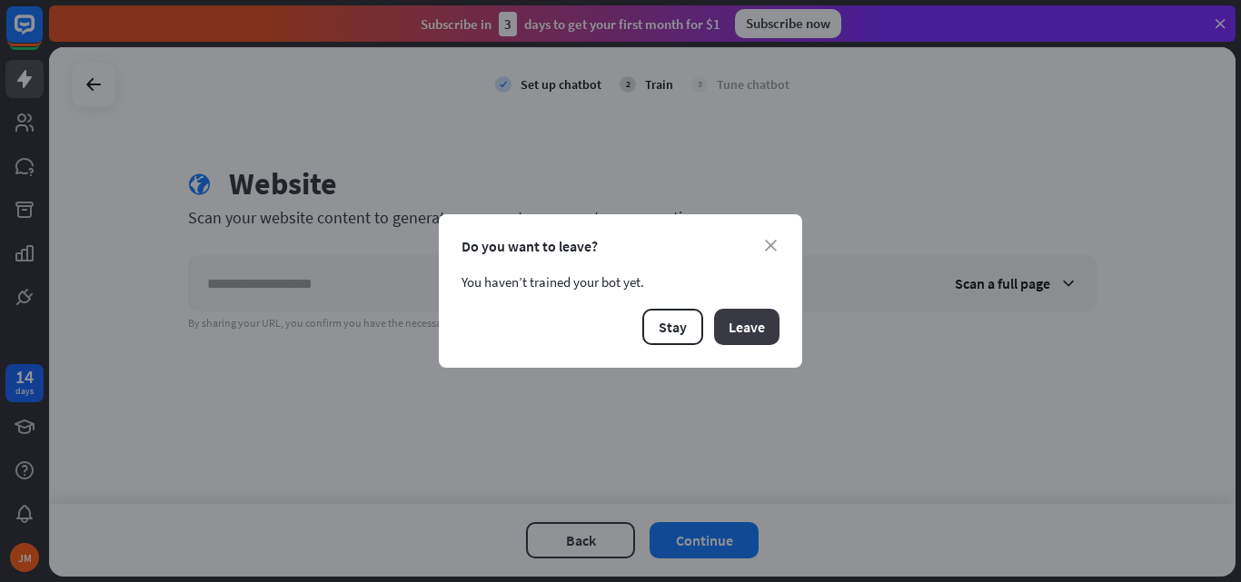  I want to click on div: Do you want to leave?, so click(620, 246).